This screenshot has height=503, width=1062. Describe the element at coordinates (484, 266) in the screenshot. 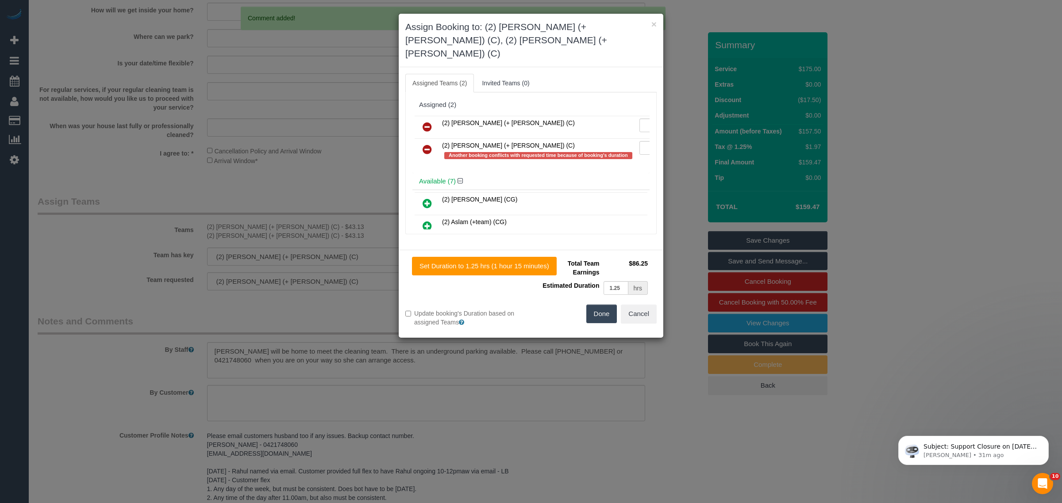

I see `button: Set Duration to 1.25 hrs (1 hour 15 minutes)` at that location.